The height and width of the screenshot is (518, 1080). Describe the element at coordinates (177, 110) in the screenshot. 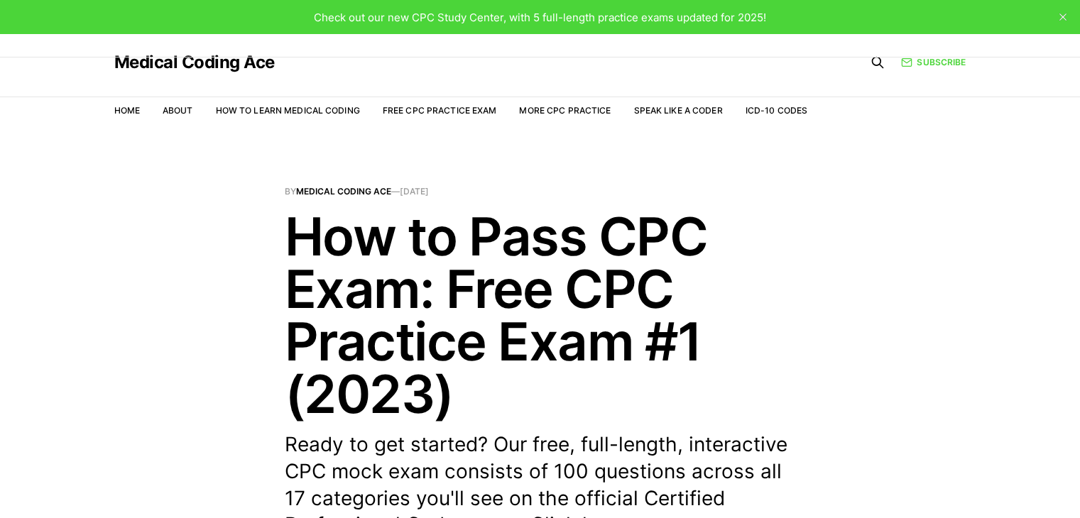

I see `a: About` at that location.